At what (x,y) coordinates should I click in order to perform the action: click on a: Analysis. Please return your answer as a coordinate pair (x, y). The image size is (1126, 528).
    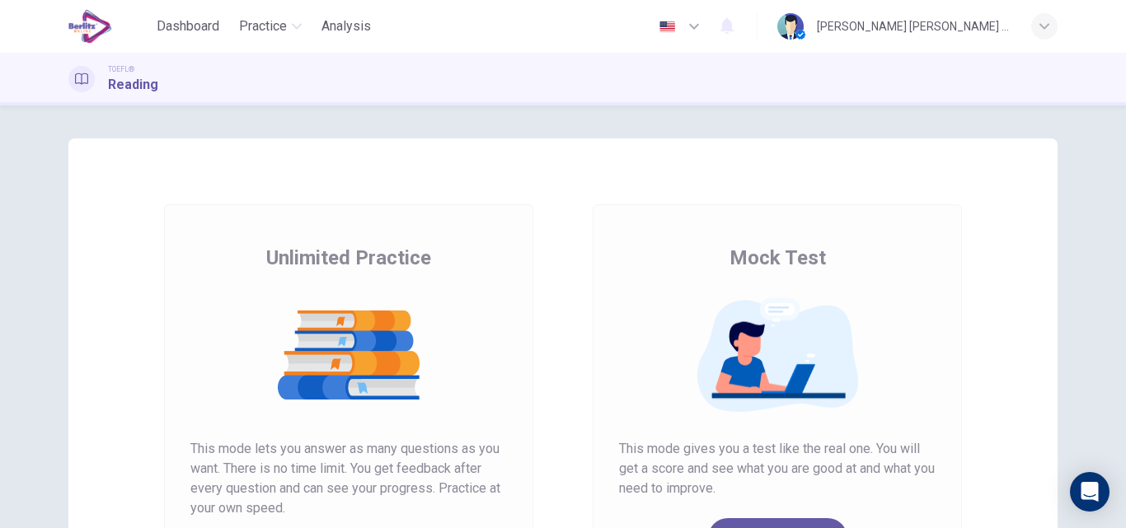
    Looking at the image, I should click on (346, 26).